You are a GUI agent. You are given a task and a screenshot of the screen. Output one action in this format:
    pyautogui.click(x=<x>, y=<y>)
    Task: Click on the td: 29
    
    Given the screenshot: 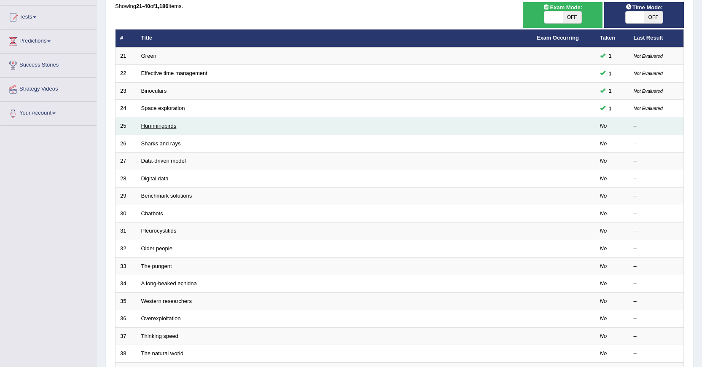 What is the action you would take?
    pyautogui.click(x=126, y=197)
    